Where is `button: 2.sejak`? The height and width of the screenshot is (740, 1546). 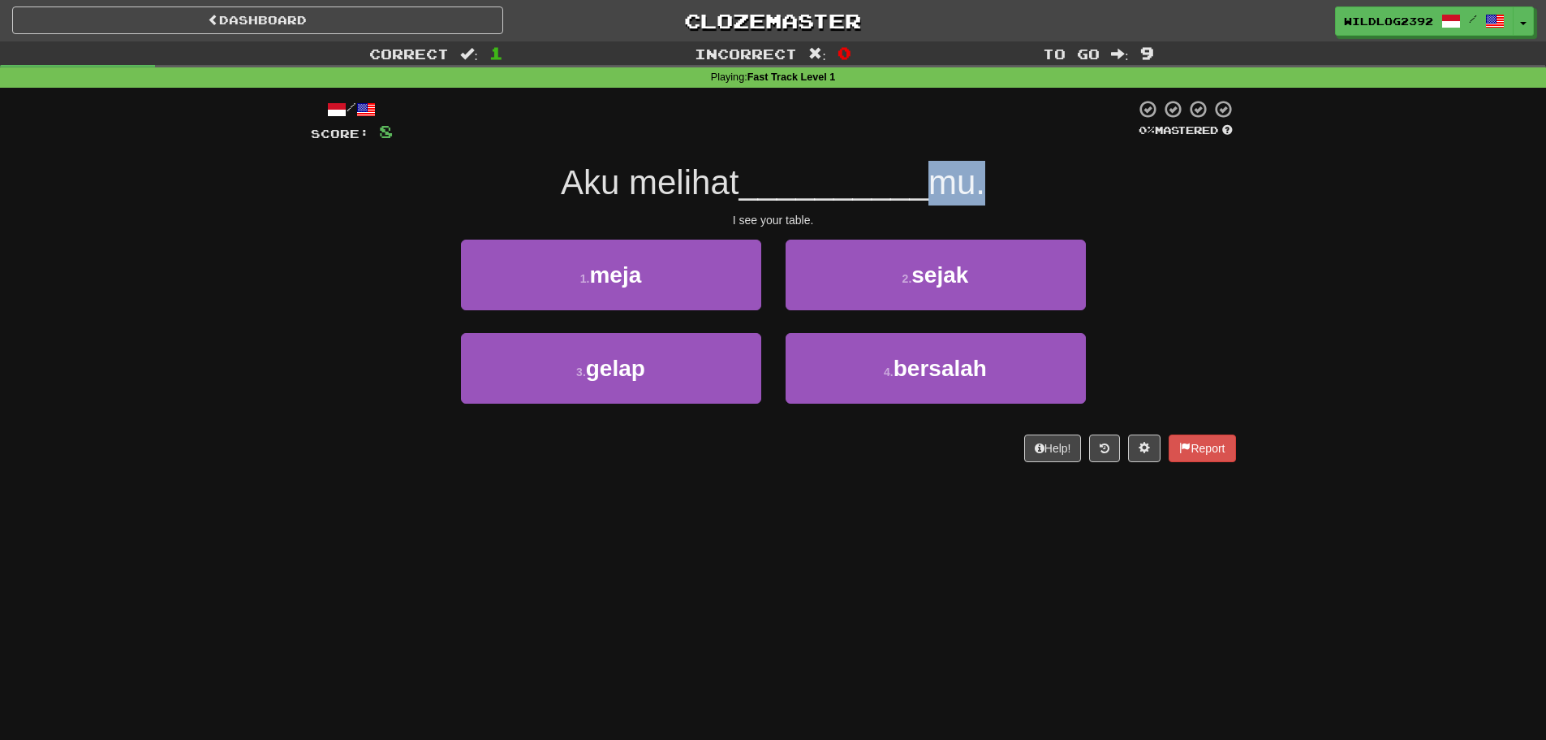 button: 2.sejak is located at coordinates (936, 274).